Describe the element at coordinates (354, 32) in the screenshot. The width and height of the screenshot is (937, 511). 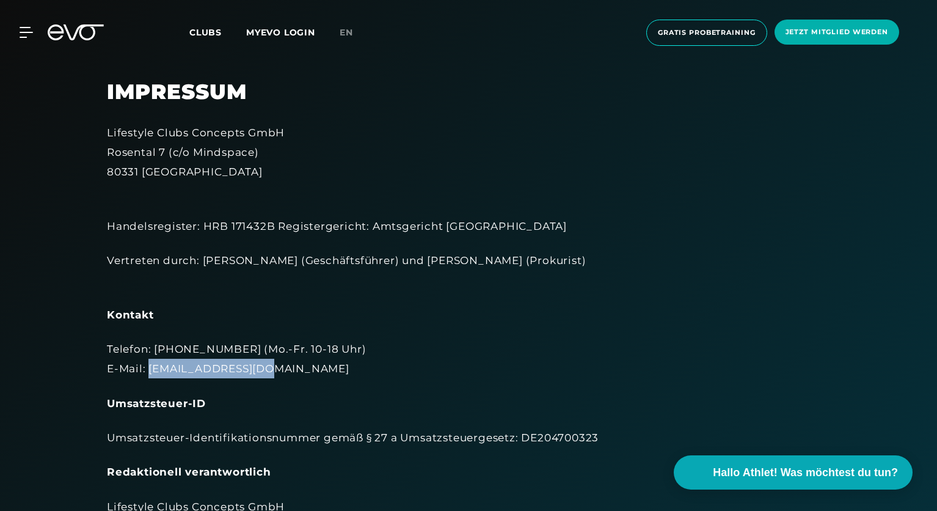
I see `a: en` at that location.